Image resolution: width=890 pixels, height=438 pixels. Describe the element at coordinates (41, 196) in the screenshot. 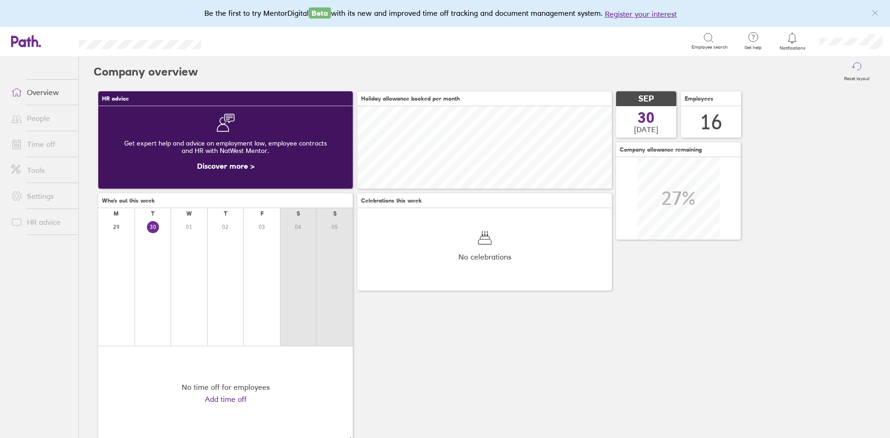

I see `a: Settings` at that location.